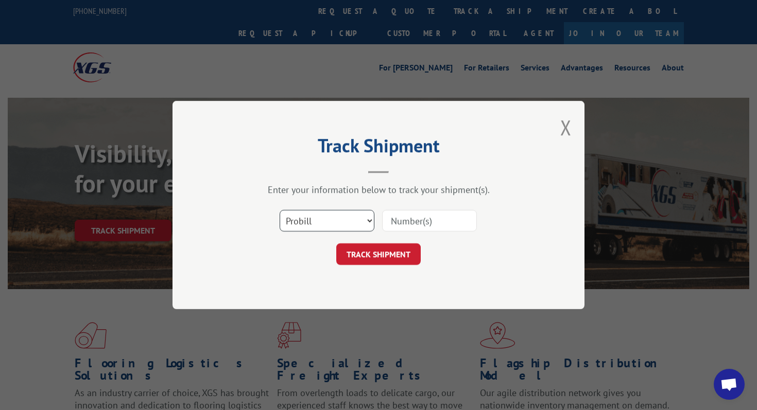 Image resolution: width=757 pixels, height=410 pixels. Describe the element at coordinates (566, 127) in the screenshot. I see `button: Close modal` at that location.